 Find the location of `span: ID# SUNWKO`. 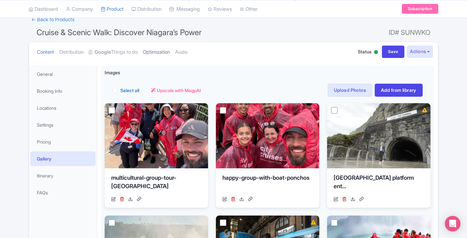

span: ID# SUNWKO is located at coordinates (410, 33).